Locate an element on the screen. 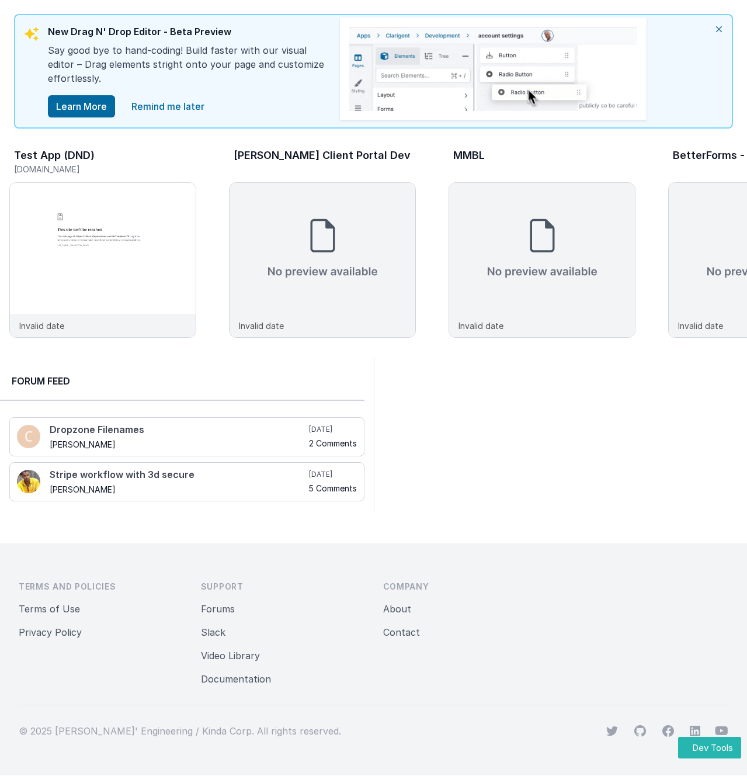  span: Privacy Policy is located at coordinates (50, 632).